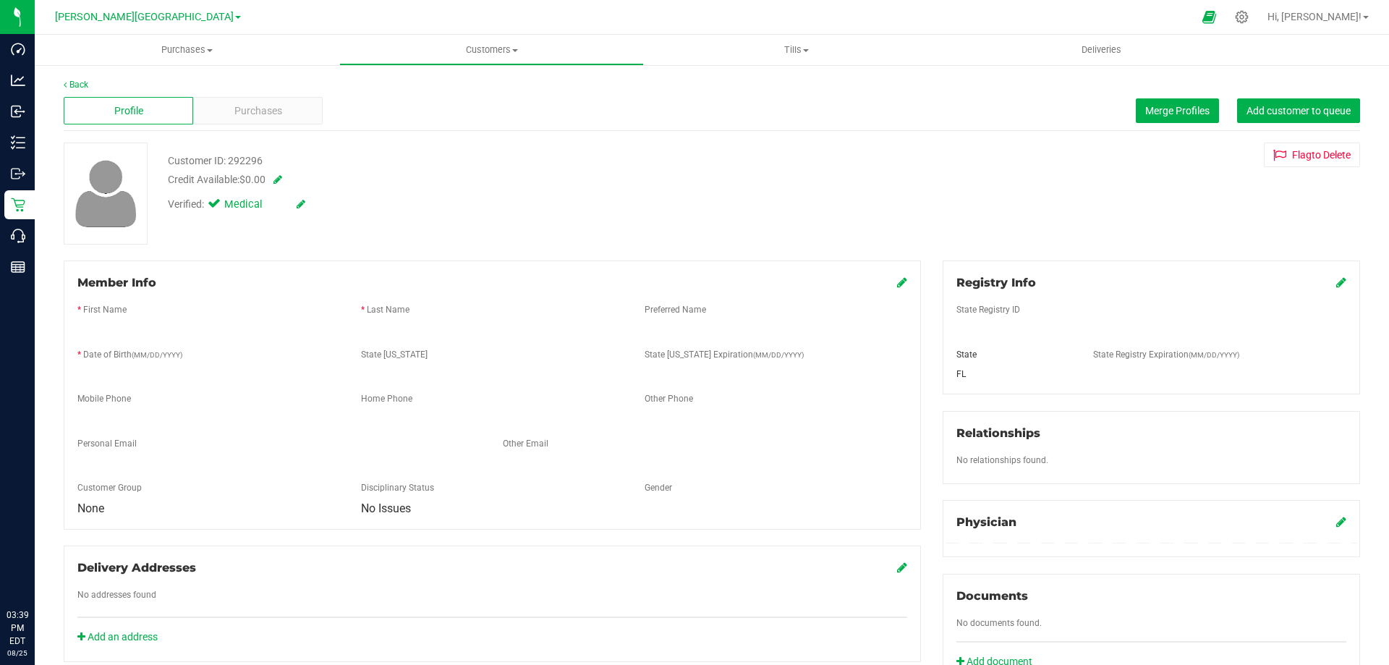 This screenshot has width=1389, height=665. What do you see at coordinates (1101, 50) in the screenshot?
I see `span: Deliveries` at bounding box center [1101, 50].